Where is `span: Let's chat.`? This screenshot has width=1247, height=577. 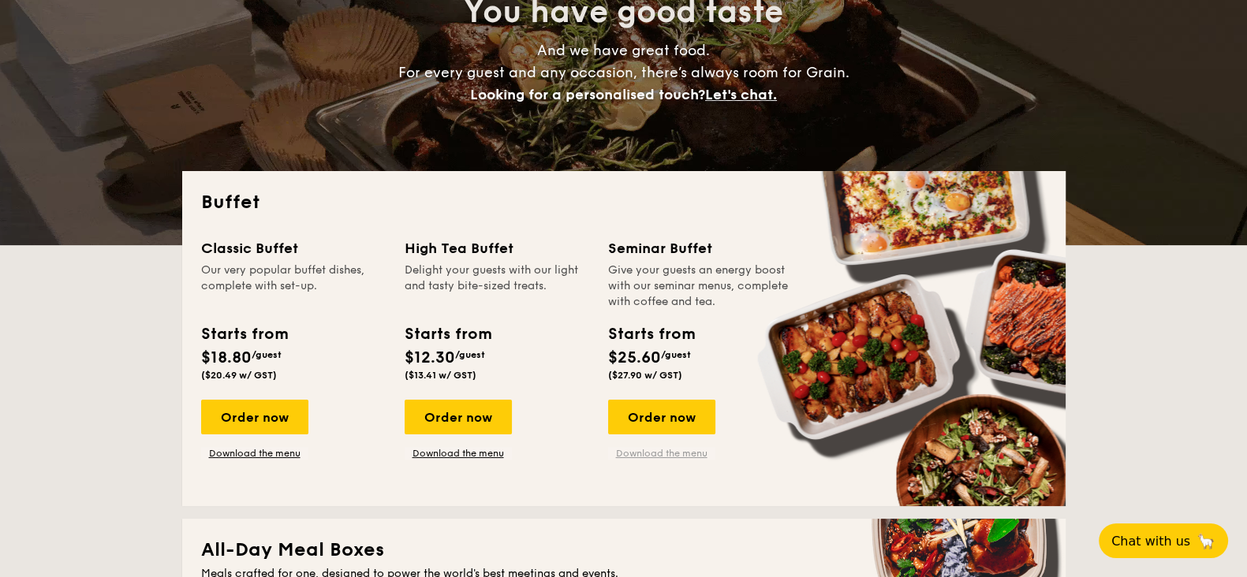
span: Let's chat. is located at coordinates (740, 95).